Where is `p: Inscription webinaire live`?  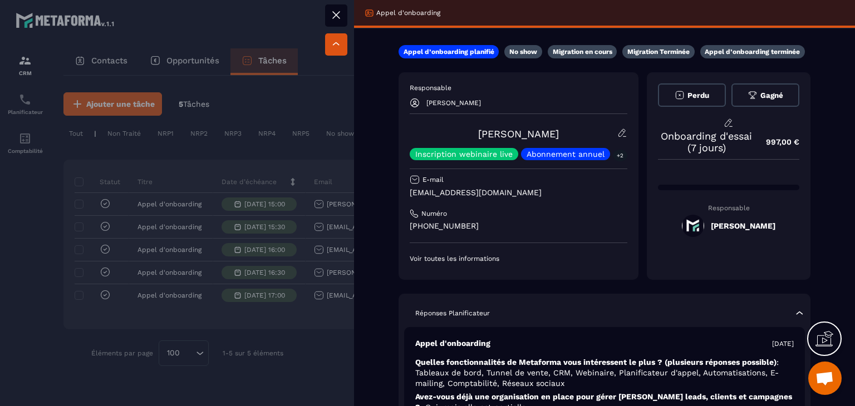
p: Inscription webinaire live is located at coordinates (464, 154).